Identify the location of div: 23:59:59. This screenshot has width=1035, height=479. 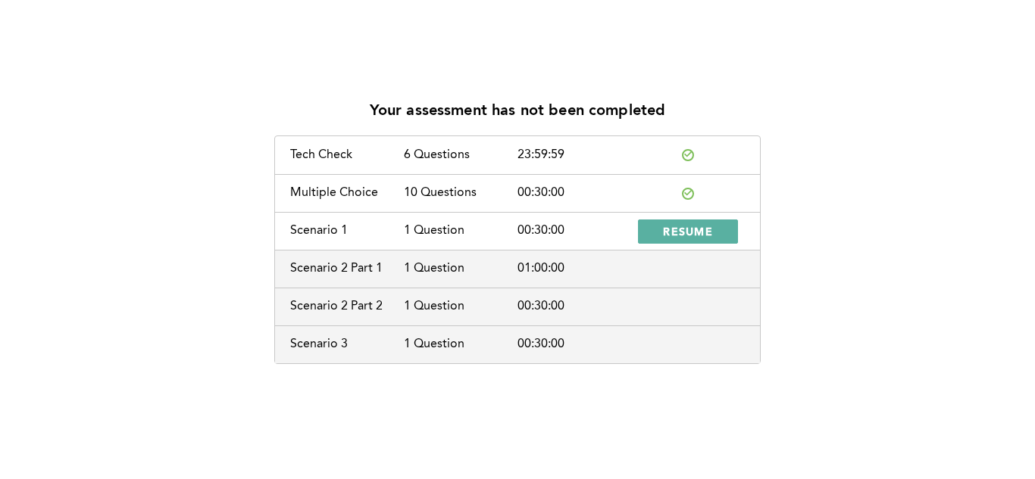
(574, 155).